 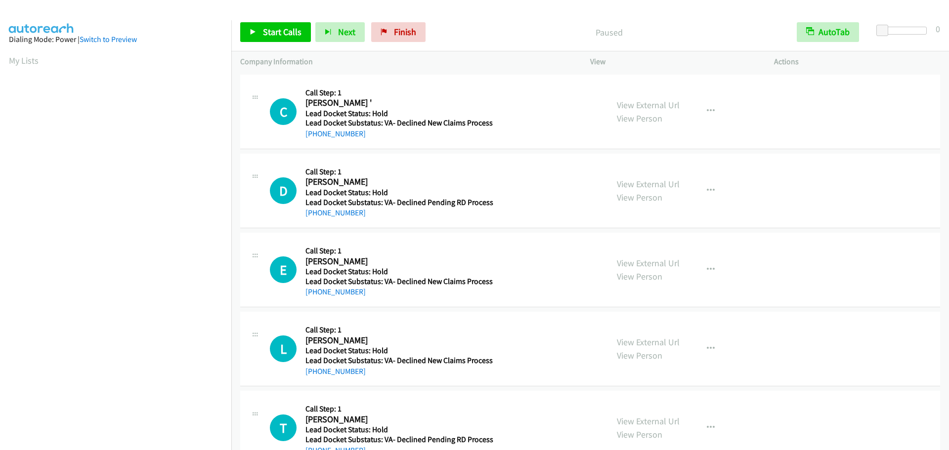 What do you see at coordinates (275, 32) in the screenshot?
I see `a: Start Calls` at bounding box center [275, 32].